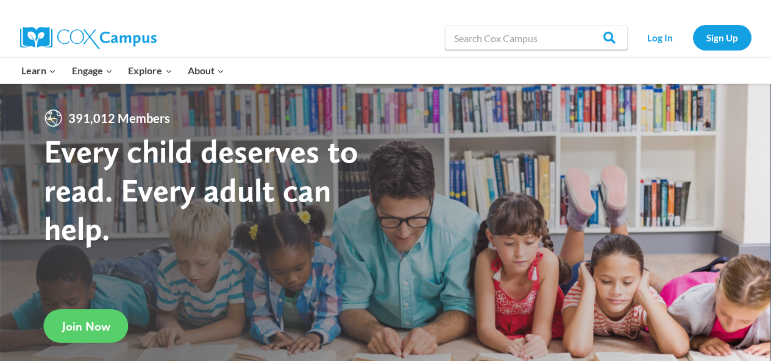  Describe the element at coordinates (92, 71) in the screenshot. I see `span: Engage` at that location.